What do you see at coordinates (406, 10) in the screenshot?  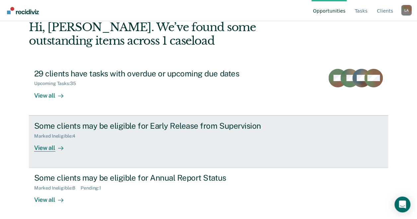 I see `button: Profile dropdown button` at bounding box center [406, 10].